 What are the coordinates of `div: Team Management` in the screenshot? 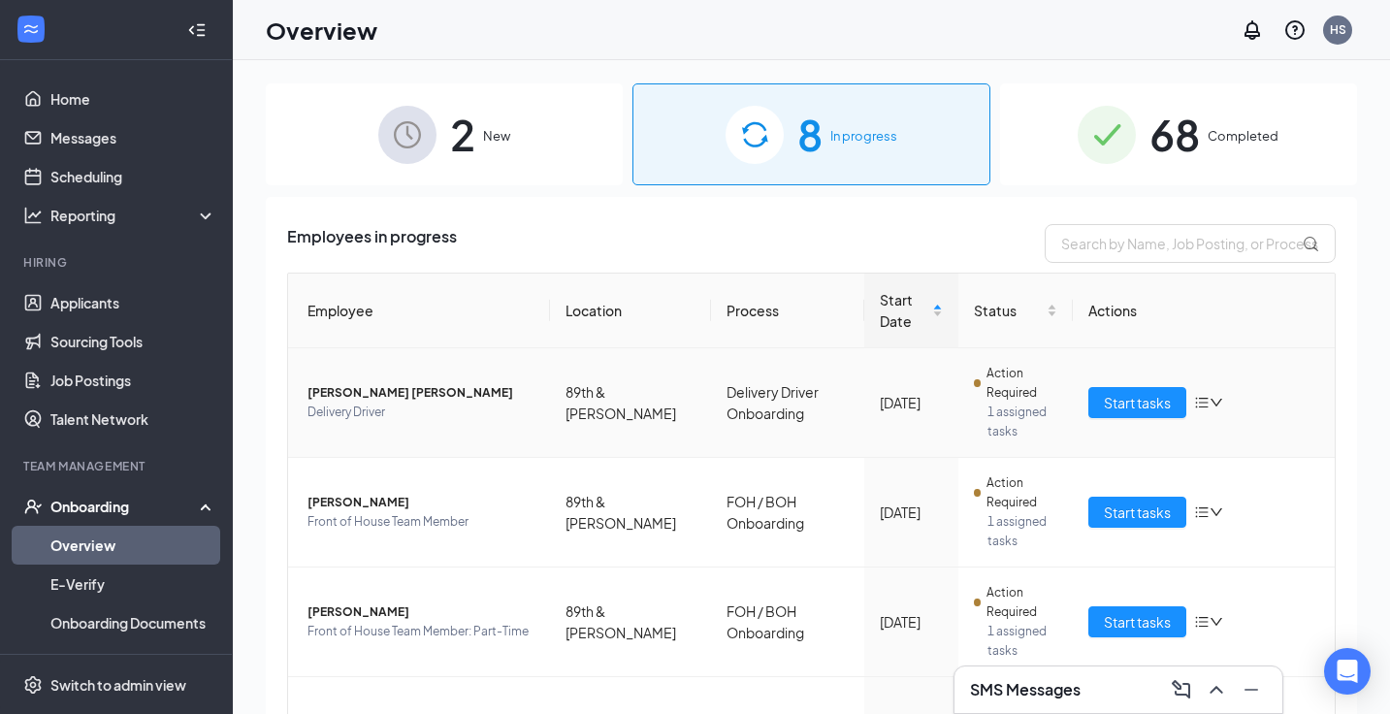 It's located at (117, 465).